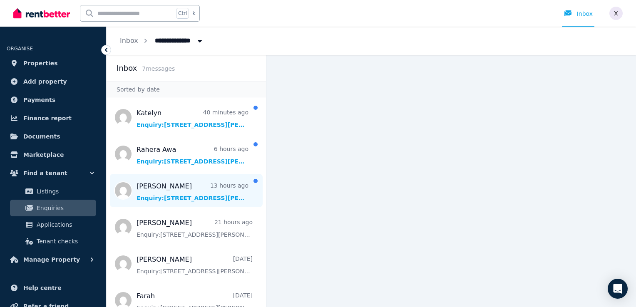 The width and height of the screenshot is (636, 307). What do you see at coordinates (42, 288) in the screenshot?
I see `span: Help centre` at bounding box center [42, 288].